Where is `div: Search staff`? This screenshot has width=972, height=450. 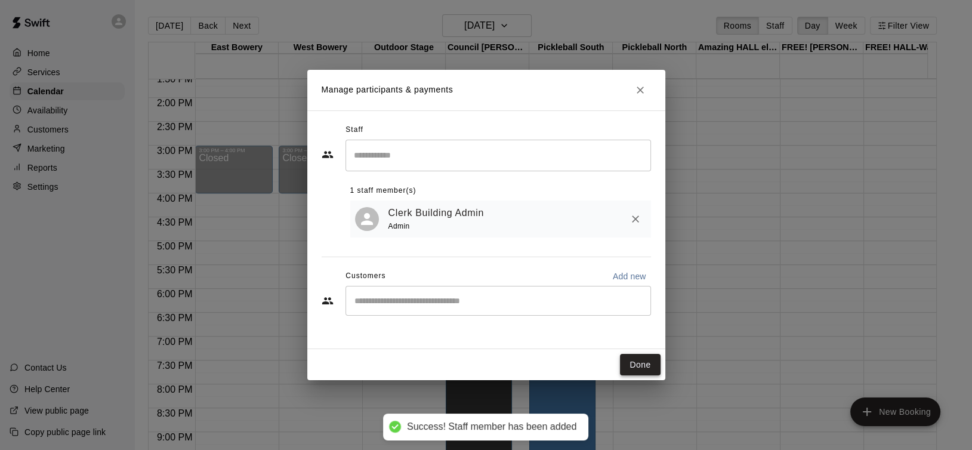 div: Search staff is located at coordinates (498, 155).